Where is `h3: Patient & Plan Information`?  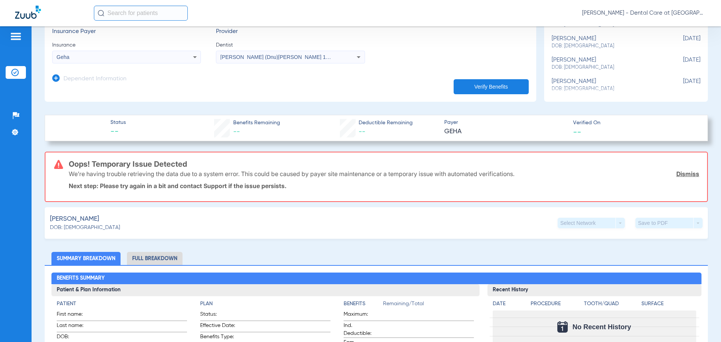
h3: Patient & Plan Information is located at coordinates (266, 290).